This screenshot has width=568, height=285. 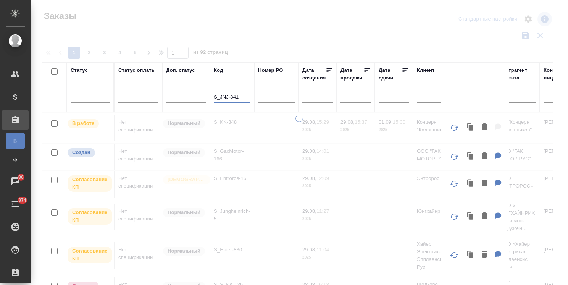 I want to click on div: Выставляет ПМ после принятия заказа от КМа, so click(x=88, y=123).